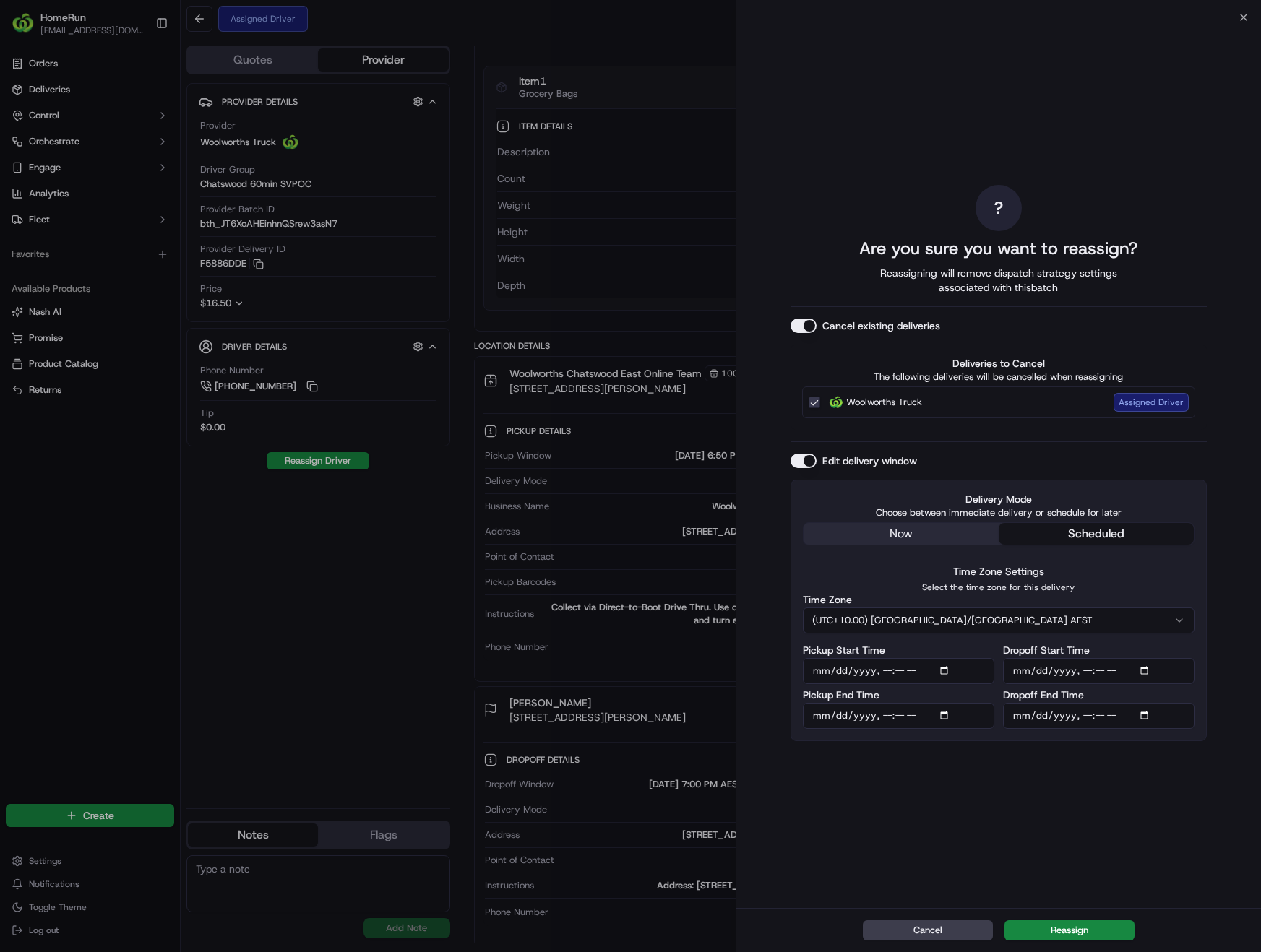 The width and height of the screenshot is (1261, 952). I want to click on img: Woolworths Truck, so click(836, 403).